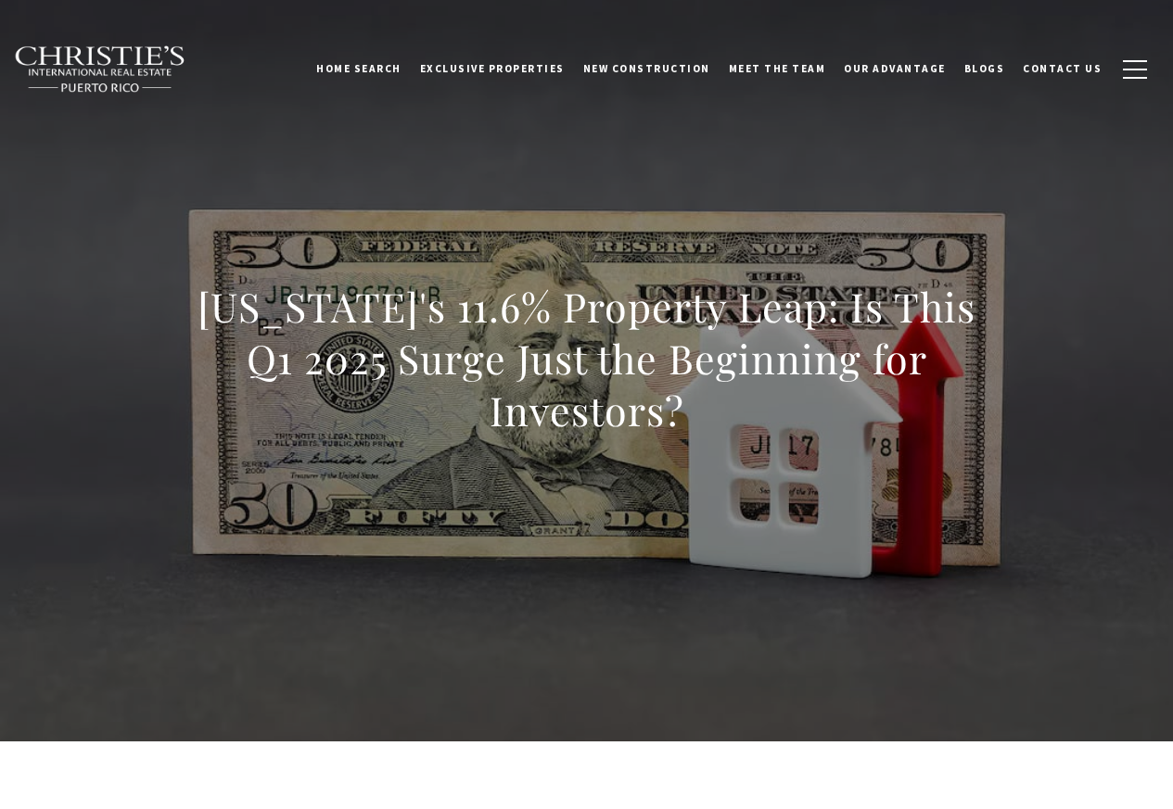 The image size is (1173, 809). Describe the element at coordinates (492, 69) in the screenshot. I see `span: Exclusive Properties` at that location.